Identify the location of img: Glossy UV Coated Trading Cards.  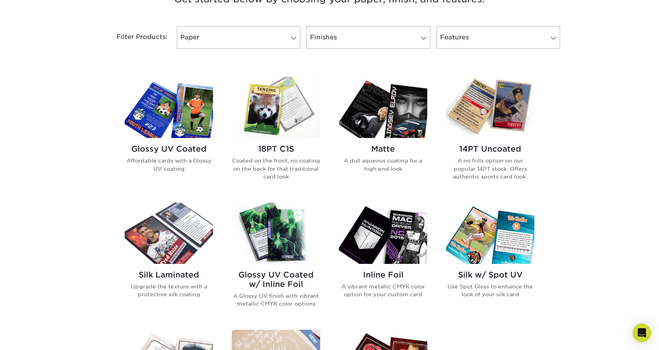
(169, 107).